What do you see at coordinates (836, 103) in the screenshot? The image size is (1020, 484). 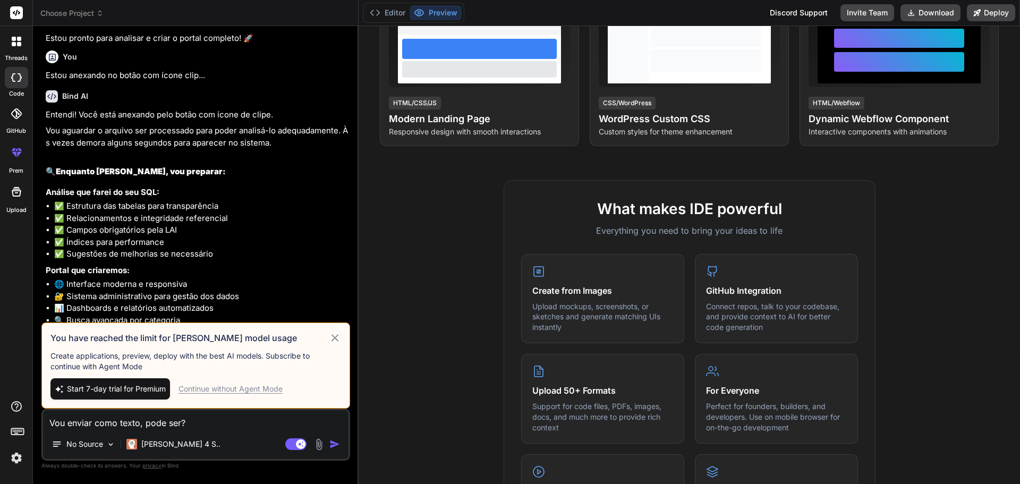 I see `div: HTML/Webflow` at bounding box center [836, 103].